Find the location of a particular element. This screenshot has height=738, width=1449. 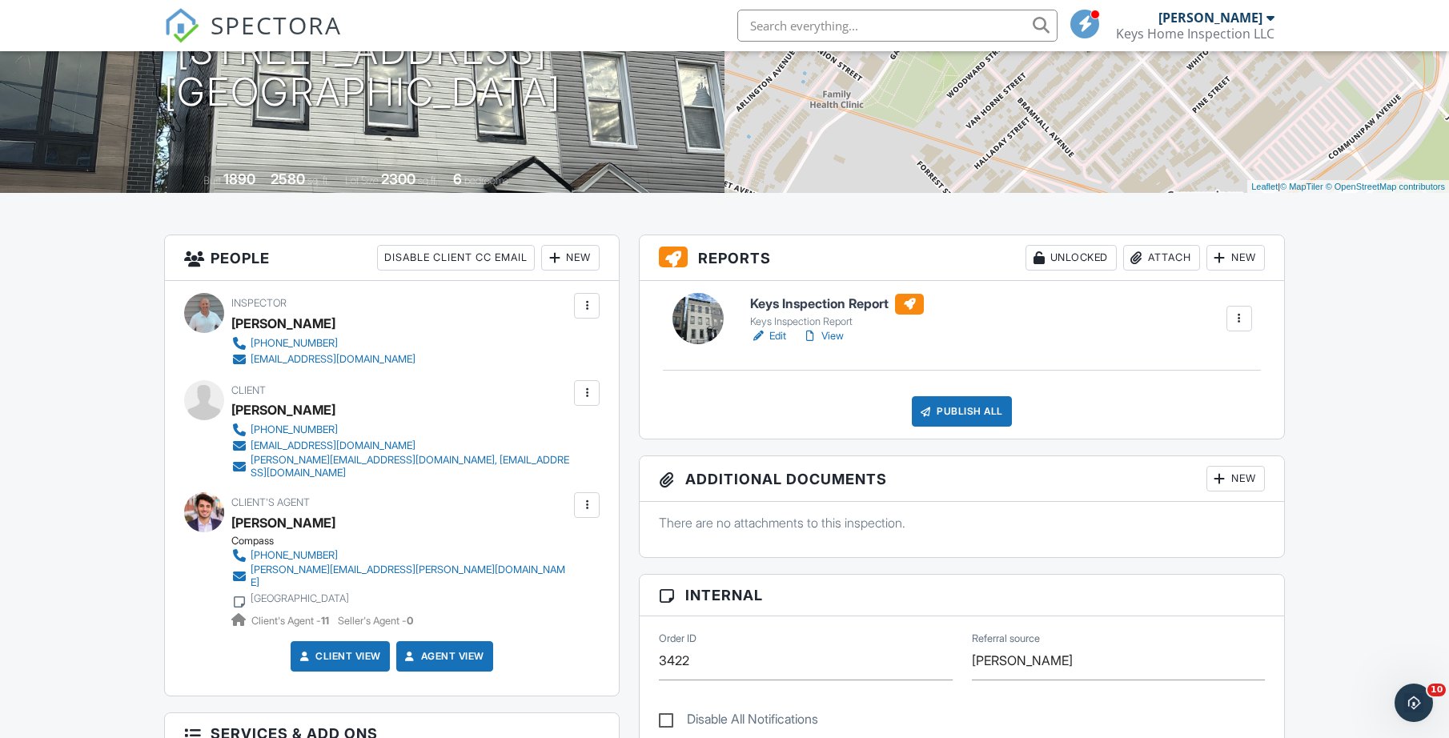

span: sq.ft. is located at coordinates (427, 180).